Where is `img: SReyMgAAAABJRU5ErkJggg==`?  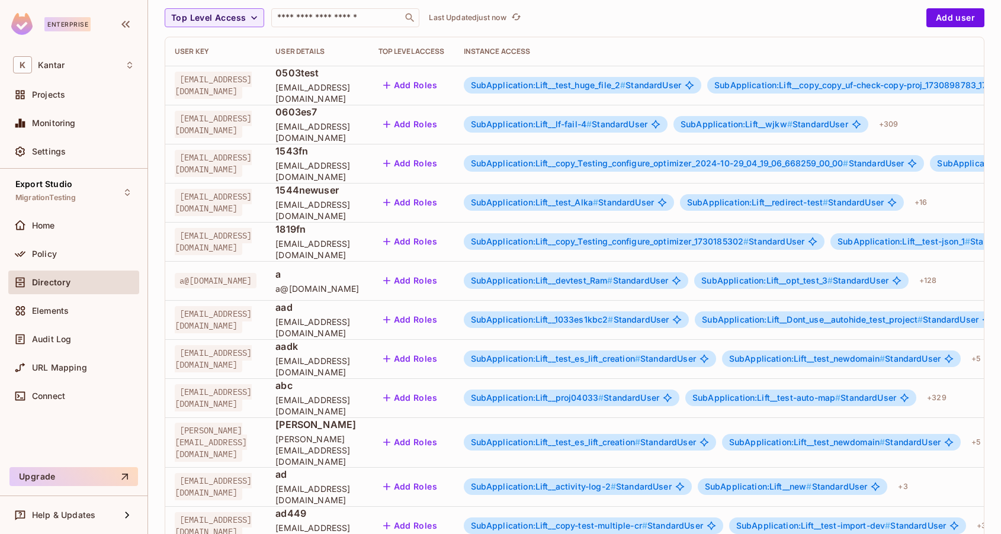 img: SReyMgAAAABJRU5ErkJggg== is located at coordinates (22, 24).